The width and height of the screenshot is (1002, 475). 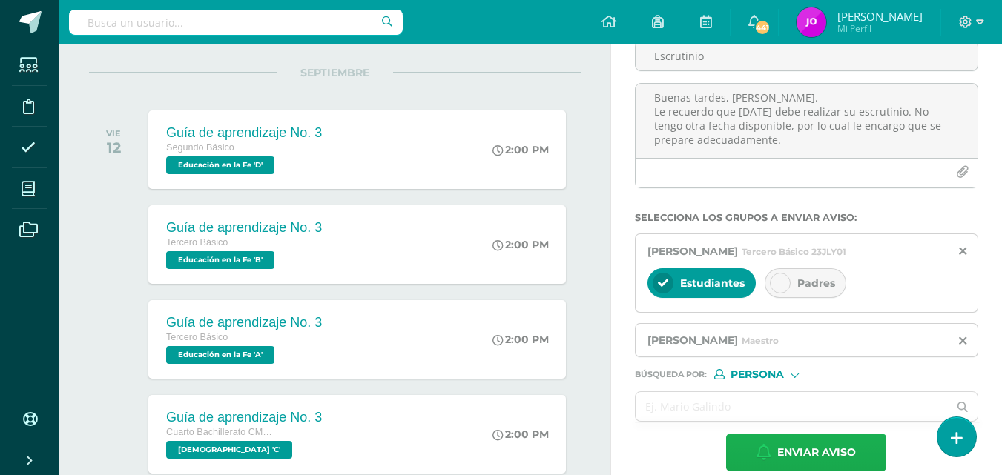 I want to click on span: Educación en la Fe 'B', so click(x=220, y=260).